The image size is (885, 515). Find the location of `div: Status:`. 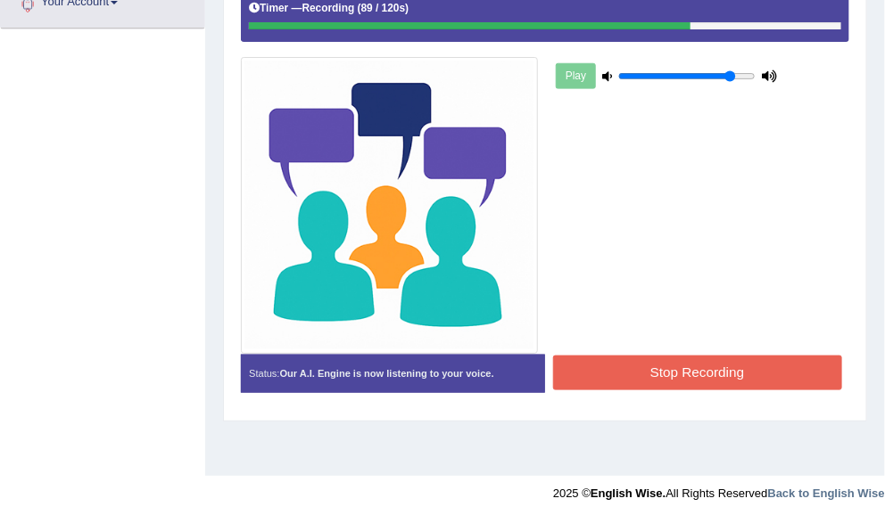

div: Status: is located at coordinates (392, 375).